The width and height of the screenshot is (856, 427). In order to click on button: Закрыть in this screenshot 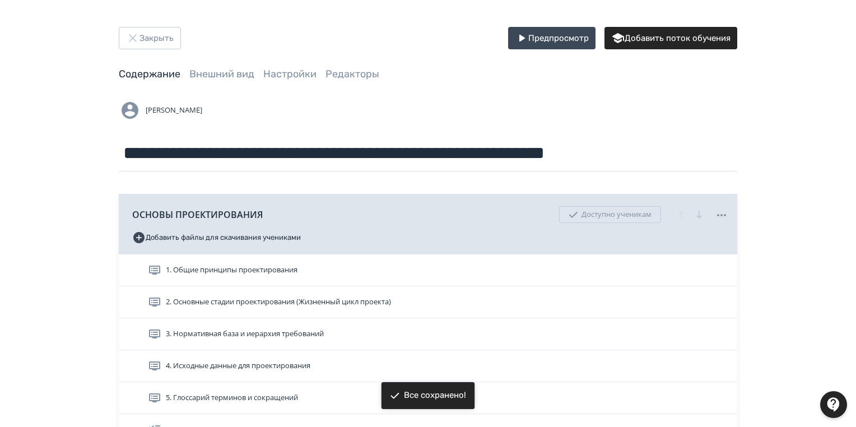, I will do `click(150, 38)`.